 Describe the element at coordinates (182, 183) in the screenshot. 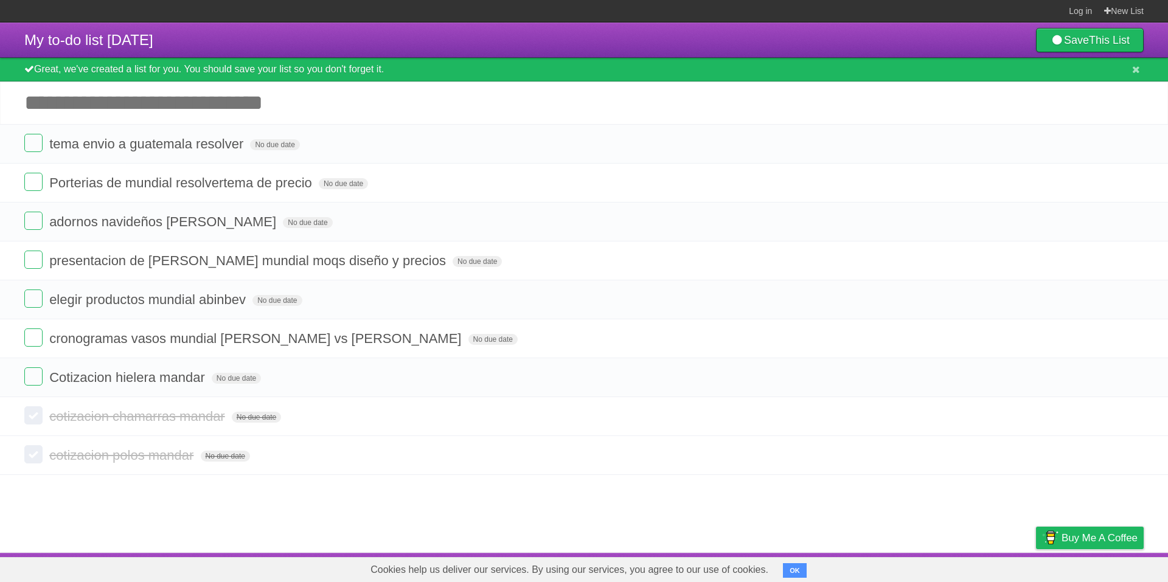

I see `span: Porterias de mundial resolvertema de precio` at that location.